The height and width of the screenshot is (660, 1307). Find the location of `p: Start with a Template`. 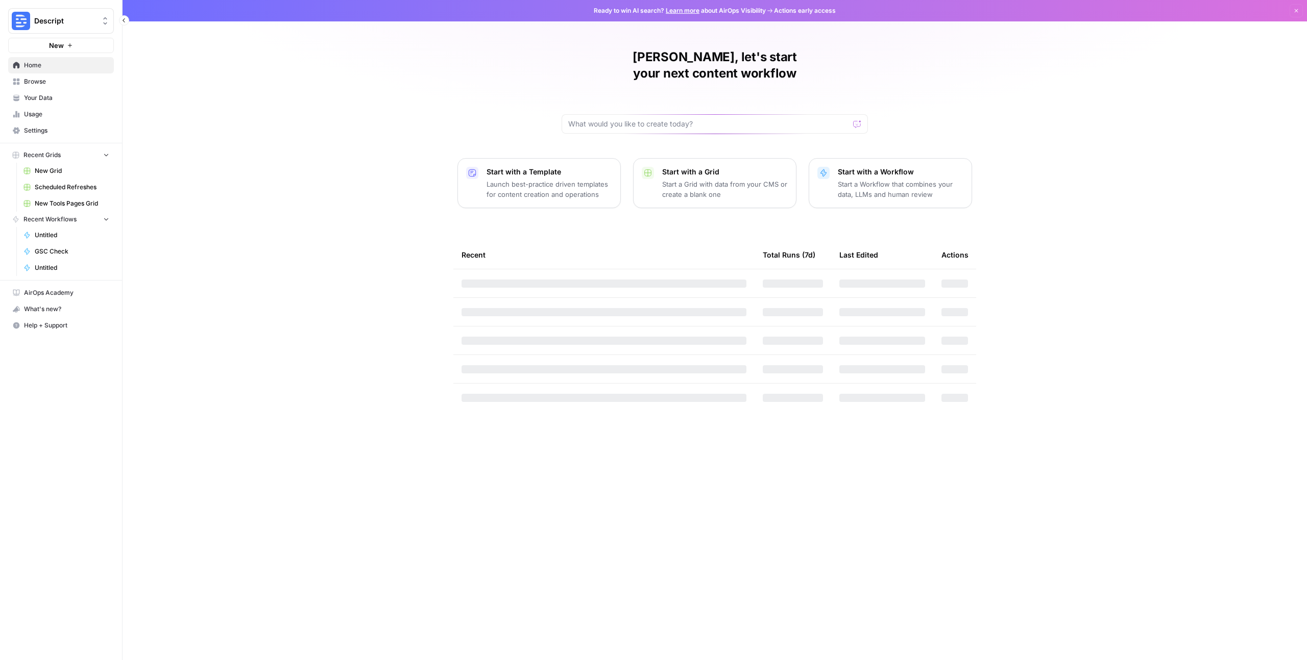

p: Start with a Template is located at coordinates (549, 172).